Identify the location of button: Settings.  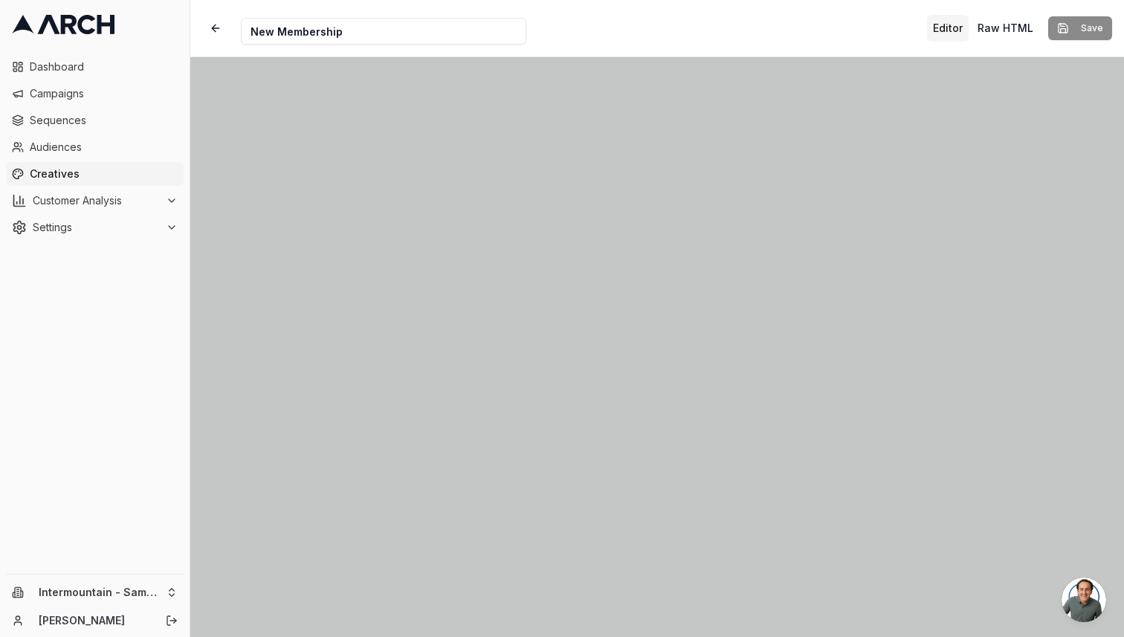
(94, 227).